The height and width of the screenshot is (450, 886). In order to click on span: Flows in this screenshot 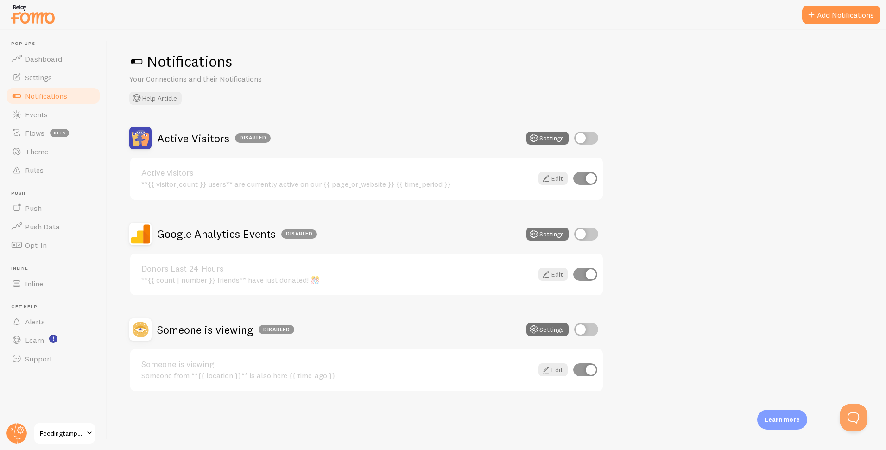, I will do `click(35, 133)`.